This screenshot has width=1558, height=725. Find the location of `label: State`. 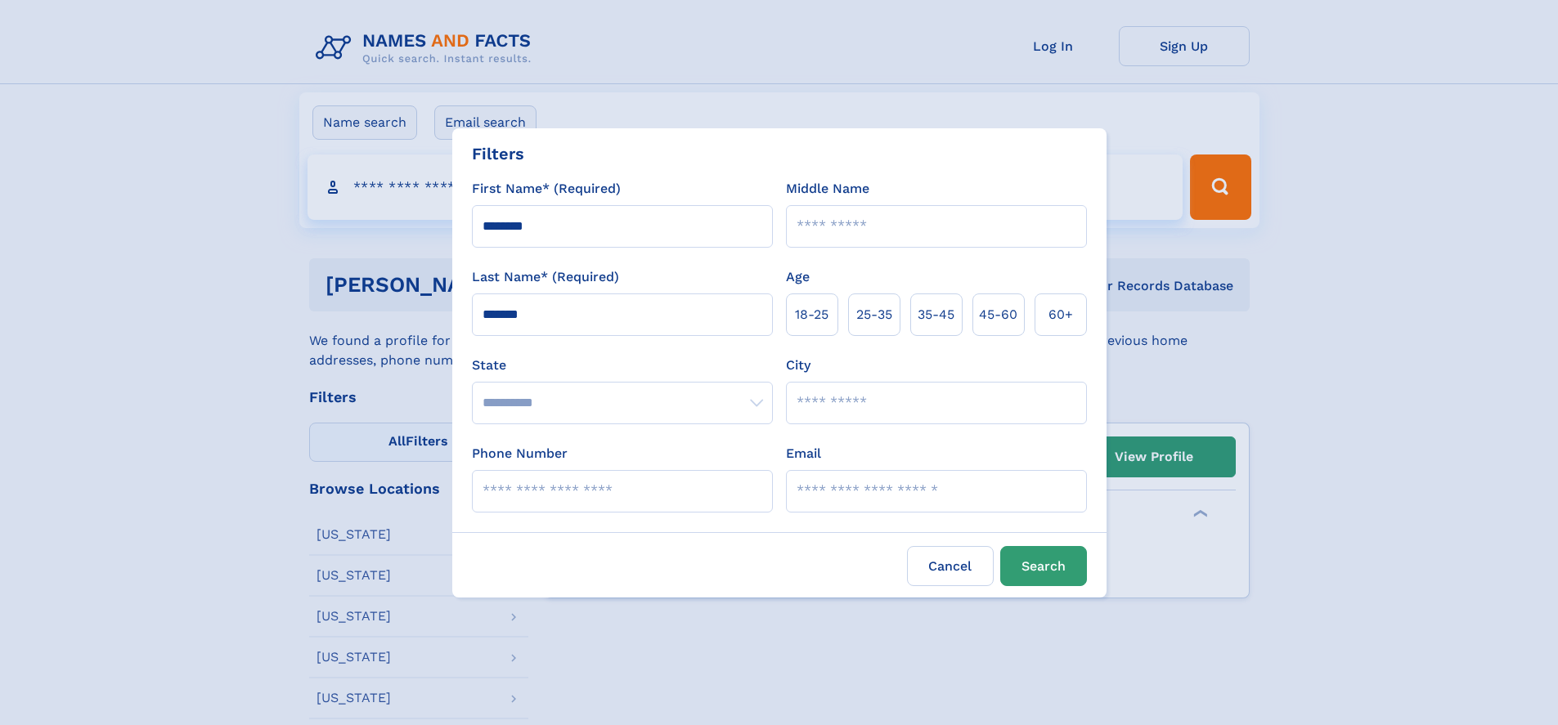

label: State is located at coordinates (622, 365).